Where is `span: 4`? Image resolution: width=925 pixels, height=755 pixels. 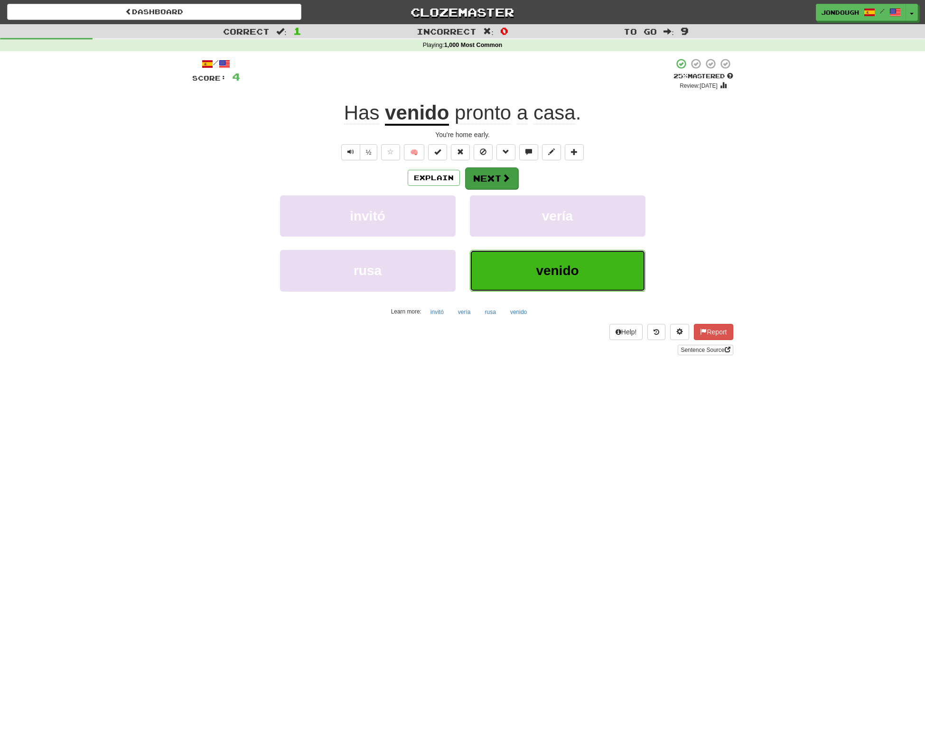 span: 4 is located at coordinates (236, 76).